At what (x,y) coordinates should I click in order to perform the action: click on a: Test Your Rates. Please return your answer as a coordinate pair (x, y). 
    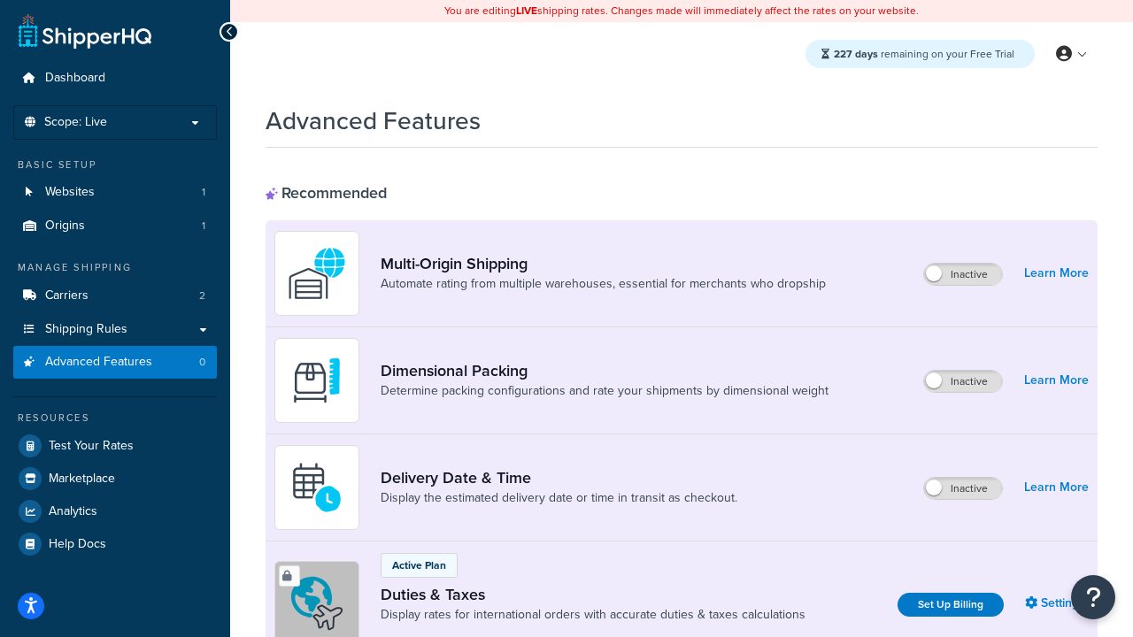
    Looking at the image, I should click on (115, 446).